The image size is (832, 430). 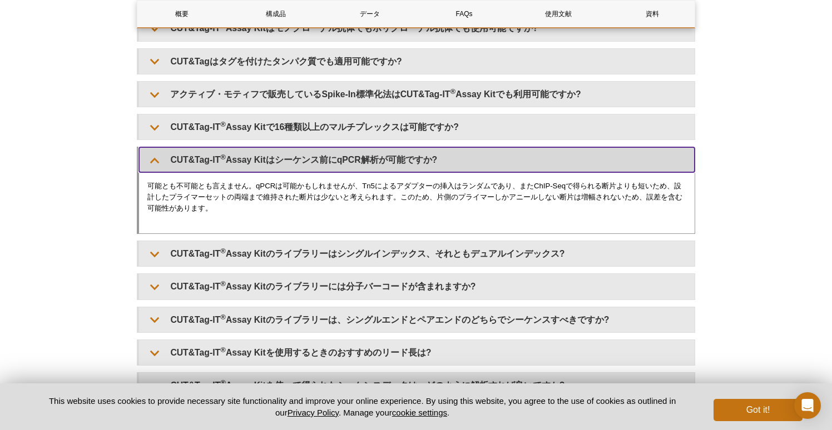 What do you see at coordinates (416, 385) in the screenshot?
I see `summary: CUT&Tag-IT®Assay Kitを使って得られたシーケンスデータは、どのように解析すれば良いですか?` at bounding box center [416, 385].